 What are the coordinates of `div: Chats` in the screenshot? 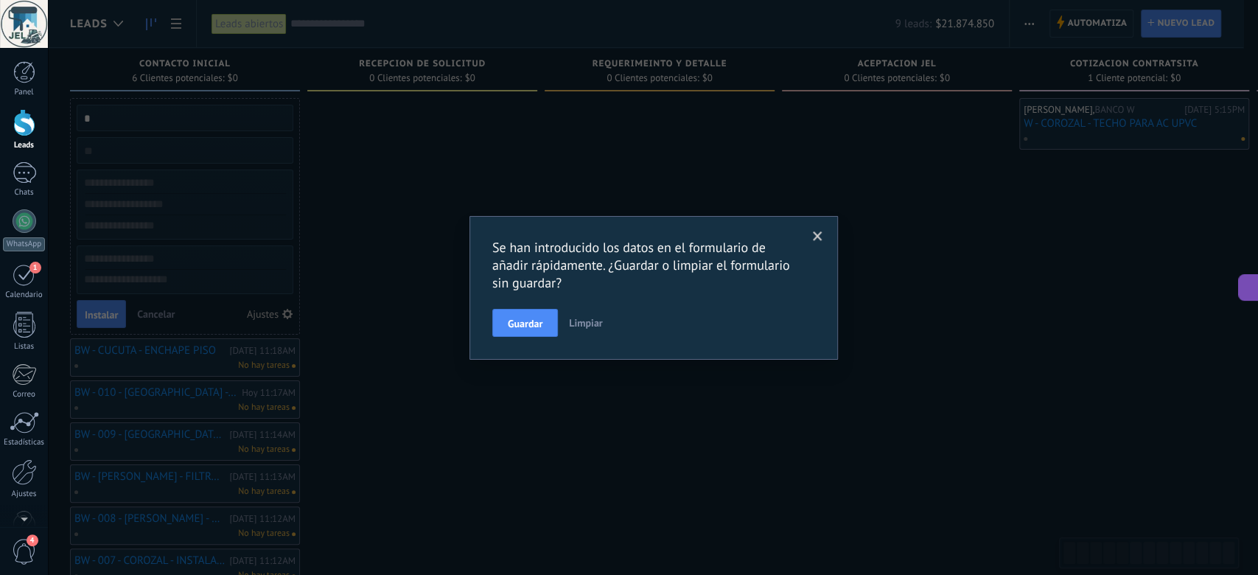 It's located at (24, 192).